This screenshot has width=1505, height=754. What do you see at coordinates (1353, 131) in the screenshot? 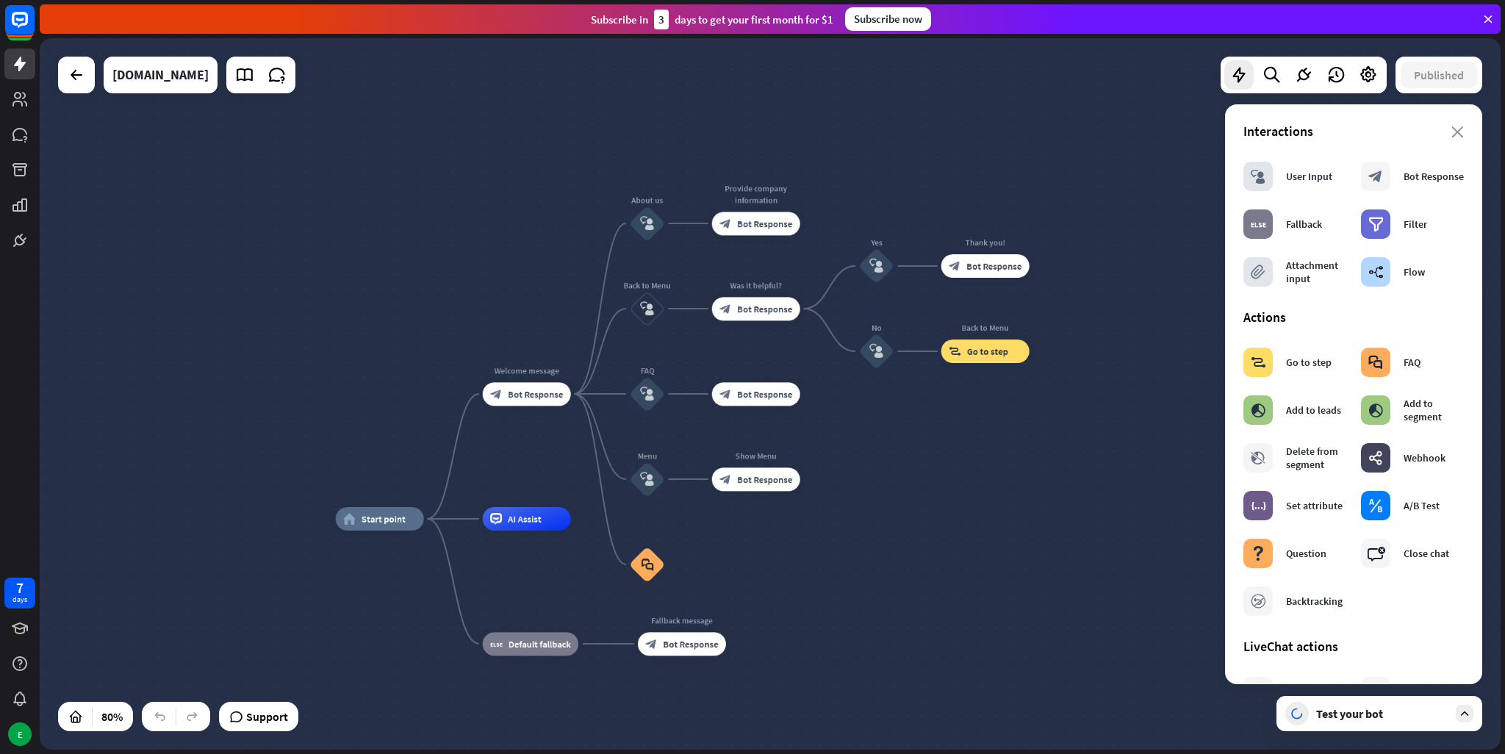
I see `div: Interactions` at bounding box center [1353, 131].